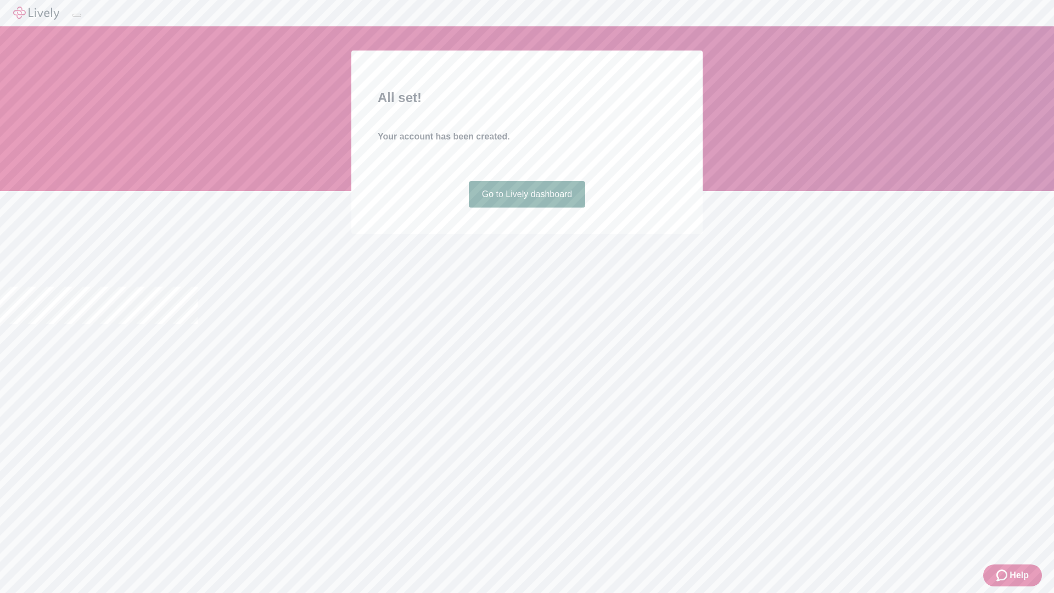 The width and height of the screenshot is (1054, 593). I want to click on h2: All set!, so click(527, 98).